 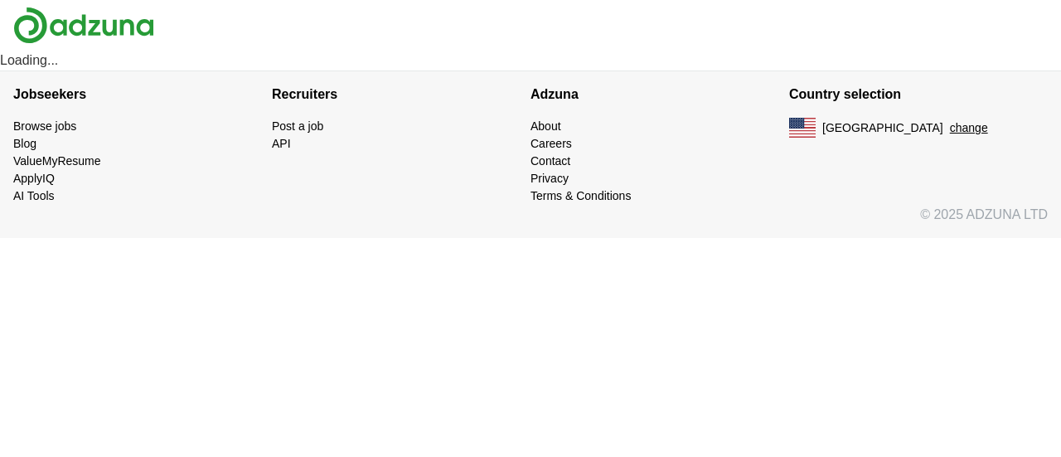 I want to click on a: Blog, so click(x=25, y=143).